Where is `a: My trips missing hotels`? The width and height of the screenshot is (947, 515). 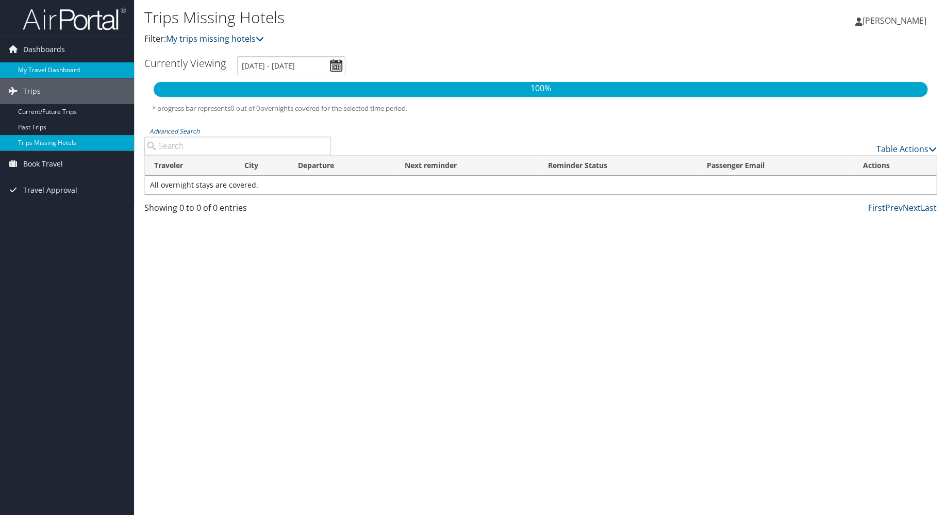
a: My trips missing hotels is located at coordinates (215, 39).